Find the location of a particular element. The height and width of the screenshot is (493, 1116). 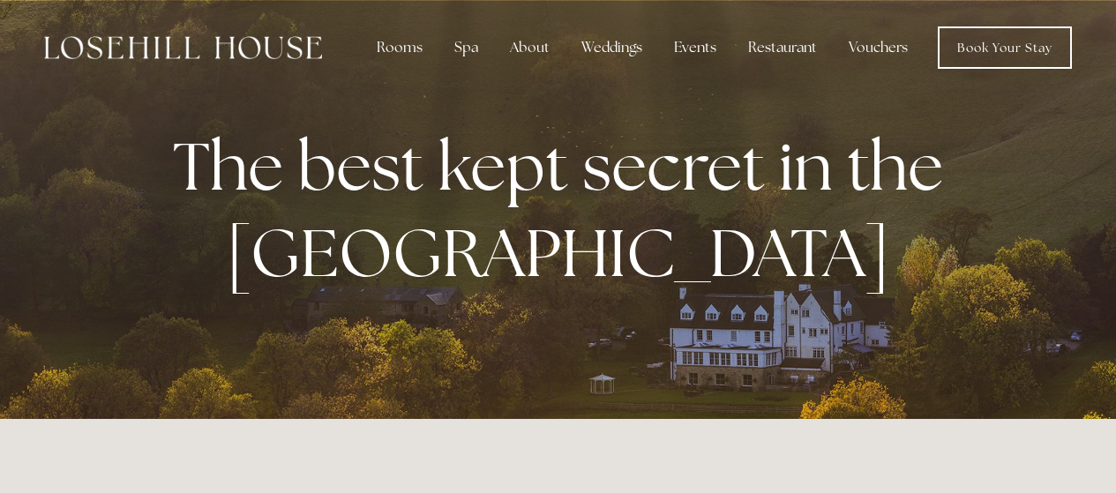

div: Events is located at coordinates (695, 48).